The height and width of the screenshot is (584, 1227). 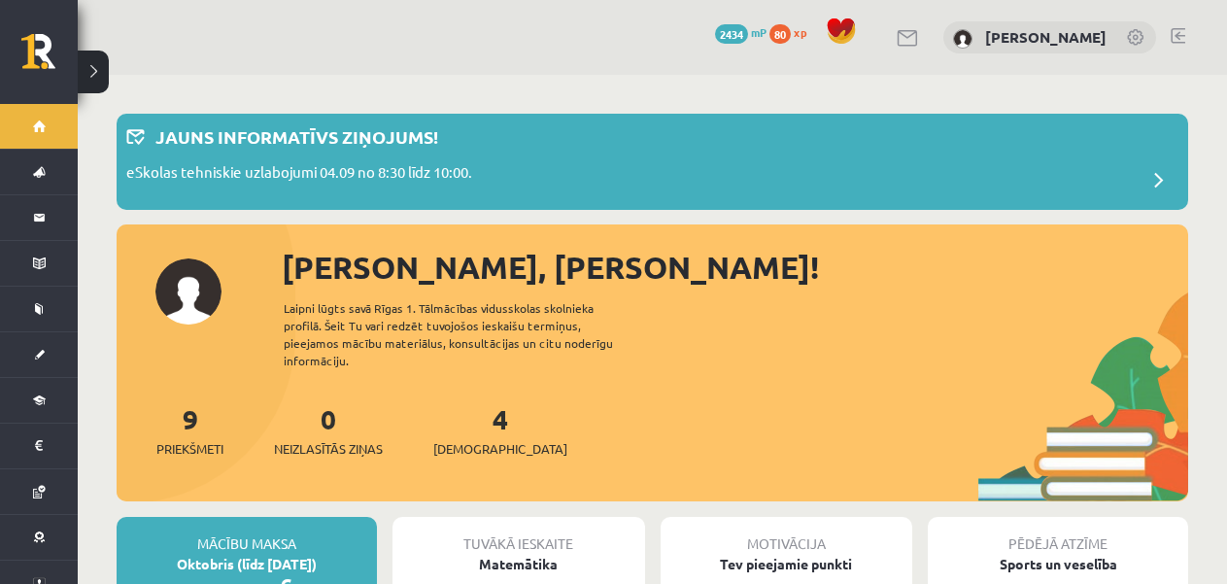 I want to click on div: Tev pieejamie punkti, so click(x=787, y=564).